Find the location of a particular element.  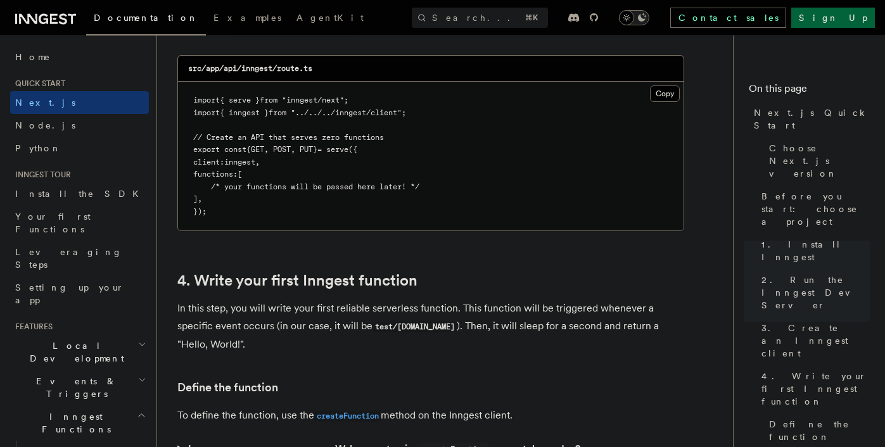

h4: On this page is located at coordinates (809, 91).